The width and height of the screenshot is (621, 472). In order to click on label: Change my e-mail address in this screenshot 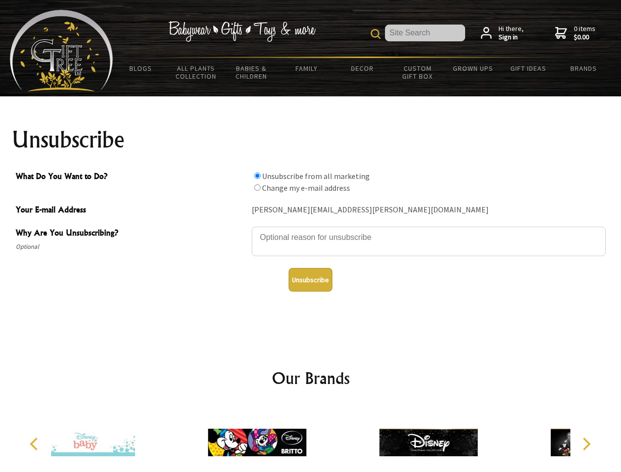, I will do `click(306, 188)`.